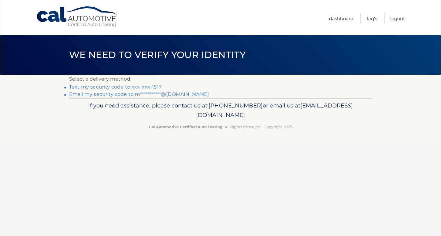  I want to click on p: - All Rights Reserved - Copyright 2025, so click(221, 127).